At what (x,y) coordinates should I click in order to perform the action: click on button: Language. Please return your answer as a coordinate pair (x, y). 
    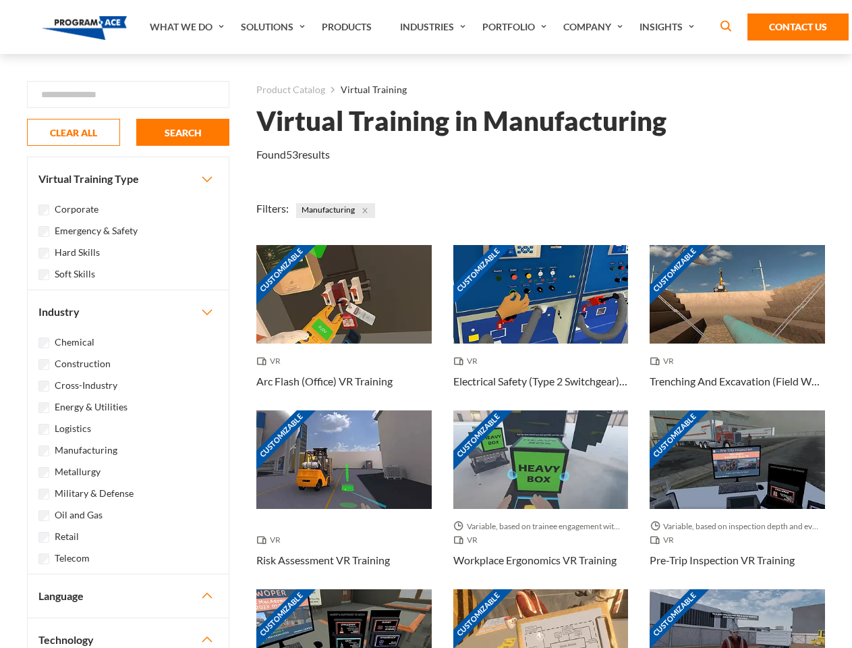
    Looking at the image, I should click on (128, 596).